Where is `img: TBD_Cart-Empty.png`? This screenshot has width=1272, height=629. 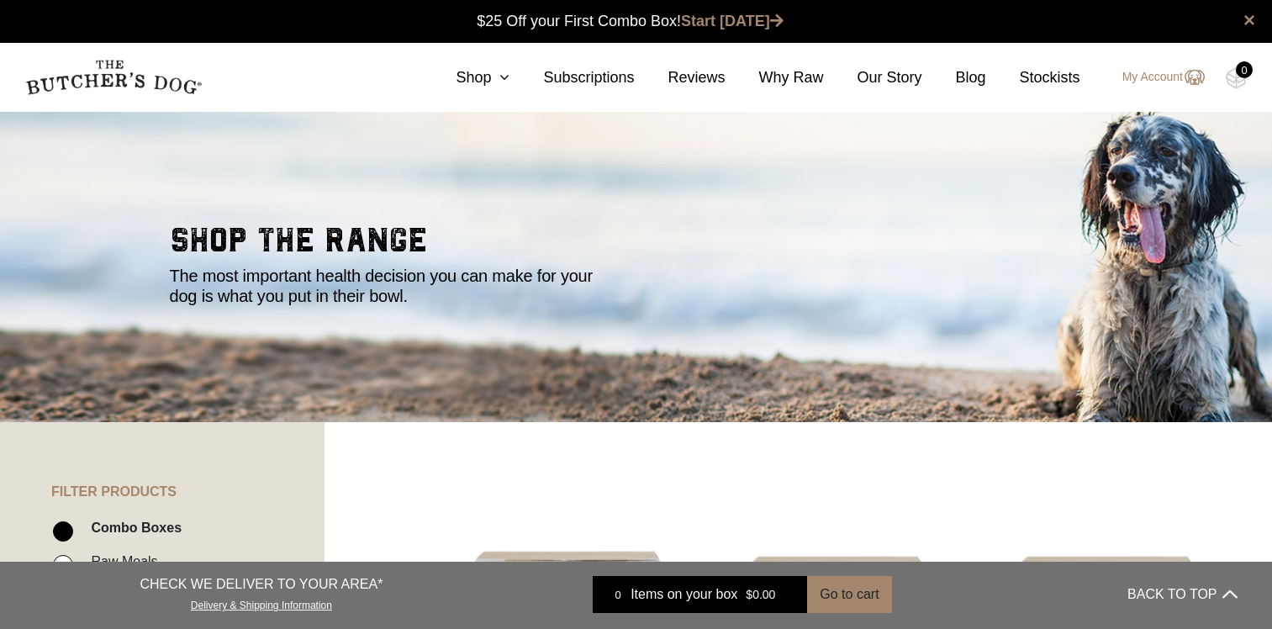
img: TBD_Cart-Empty.png is located at coordinates (1236, 78).